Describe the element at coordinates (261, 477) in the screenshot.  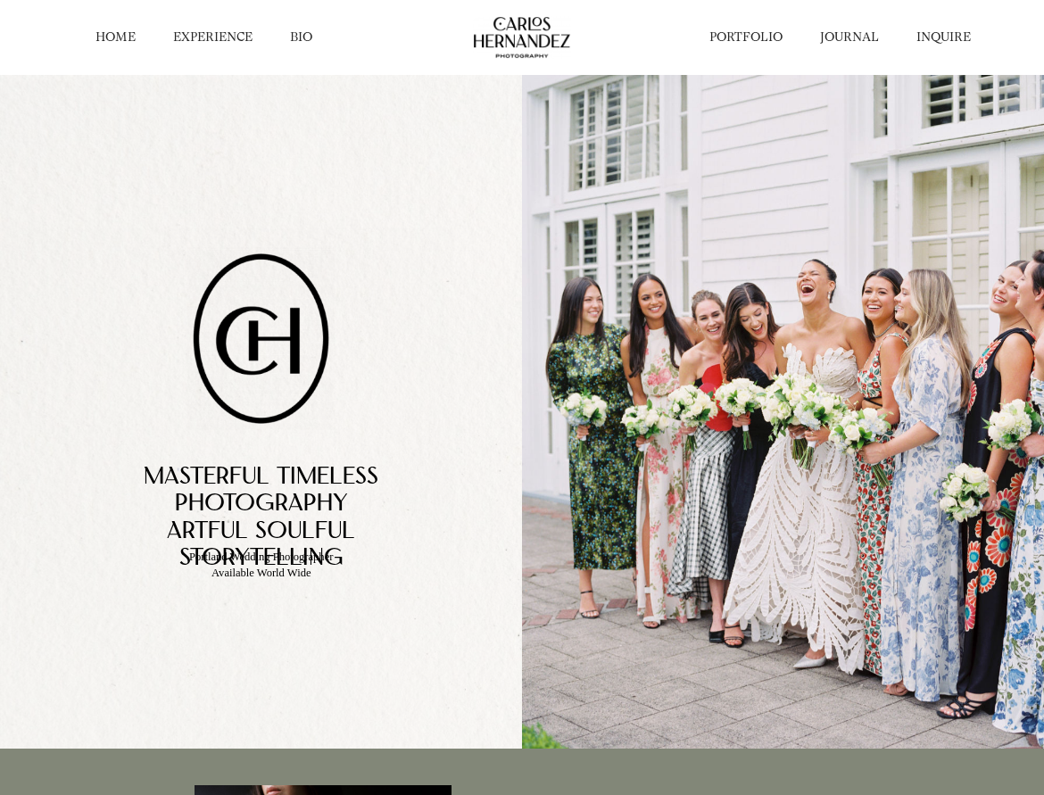
I see `span: Masterful TimelEss` at that location.